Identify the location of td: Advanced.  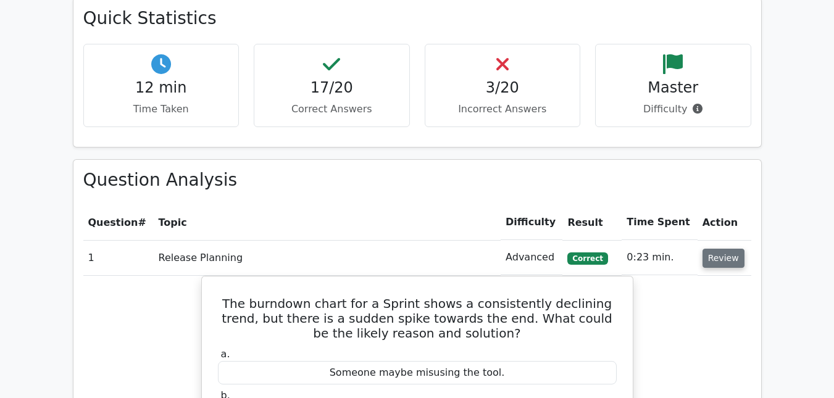
(532, 257).